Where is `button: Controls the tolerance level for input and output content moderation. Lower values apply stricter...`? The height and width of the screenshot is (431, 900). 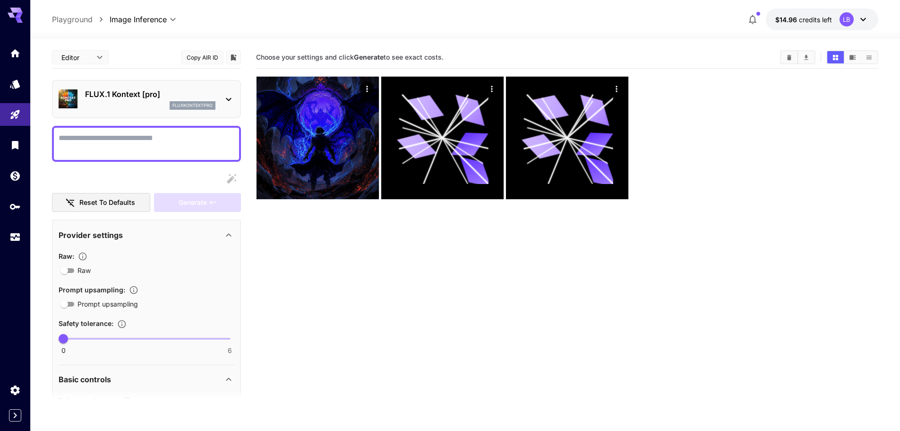 button: Controls the tolerance level for input and output content moderation. Lower values apply stricter... is located at coordinates (122, 324).